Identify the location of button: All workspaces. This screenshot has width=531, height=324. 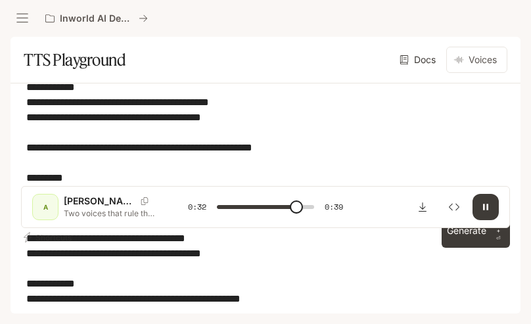
(97, 18).